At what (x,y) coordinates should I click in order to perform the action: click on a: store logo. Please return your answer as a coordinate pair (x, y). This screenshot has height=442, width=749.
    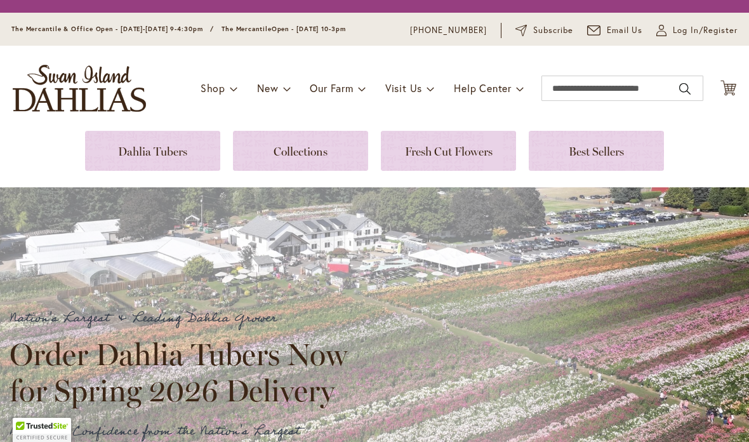
    Looking at the image, I should click on (79, 88).